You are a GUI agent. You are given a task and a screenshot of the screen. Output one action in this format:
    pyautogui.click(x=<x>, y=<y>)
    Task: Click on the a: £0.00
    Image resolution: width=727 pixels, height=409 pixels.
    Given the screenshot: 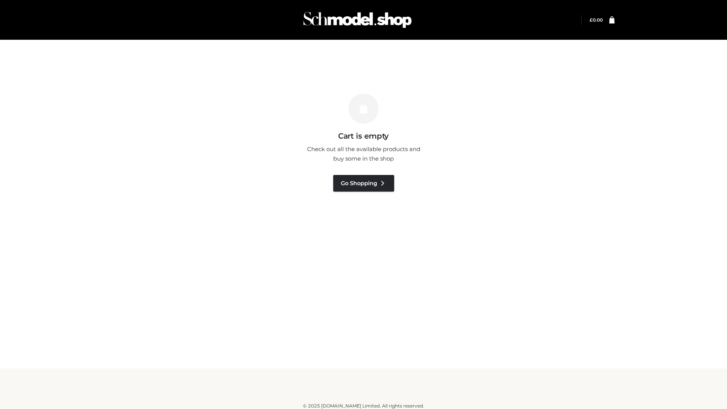 What is the action you would take?
    pyautogui.click(x=596, y=20)
    